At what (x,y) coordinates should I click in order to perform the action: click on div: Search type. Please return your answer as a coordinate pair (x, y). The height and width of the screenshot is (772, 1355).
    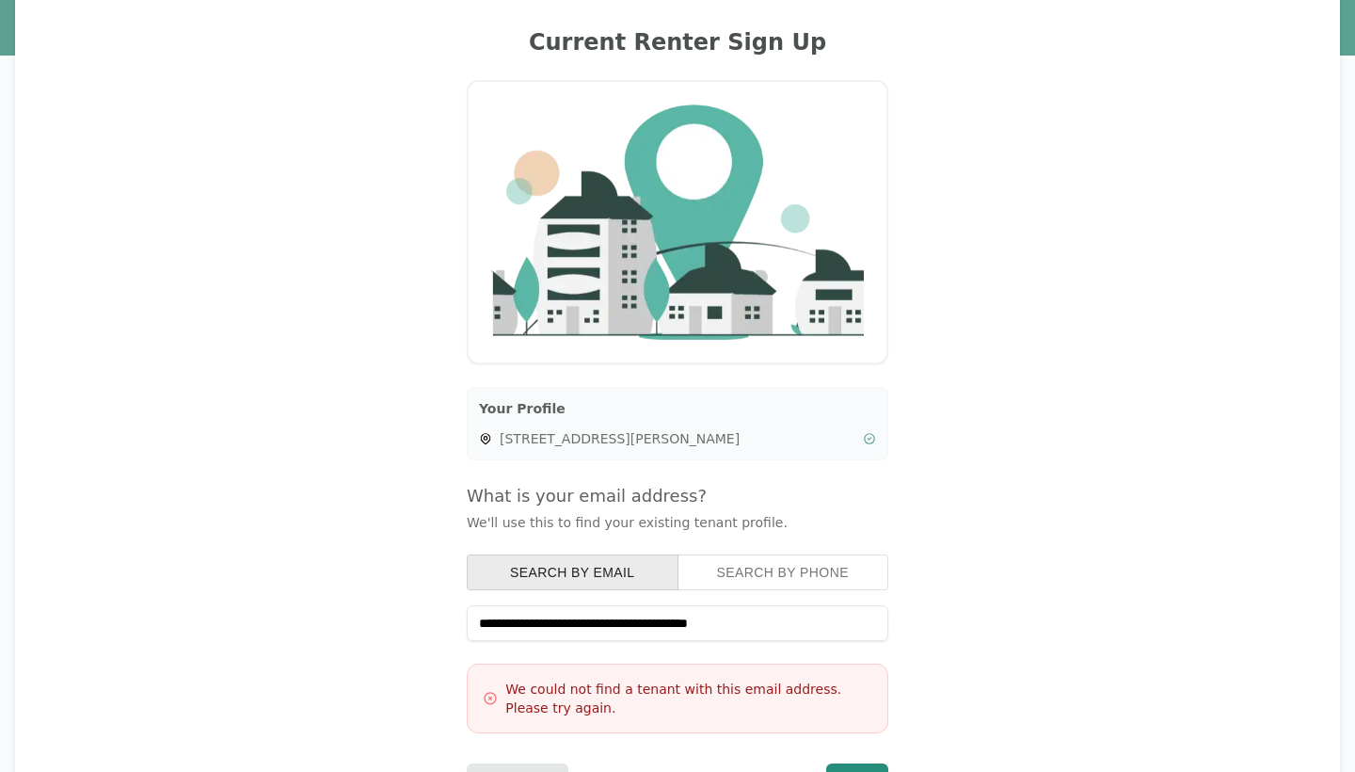
    Looking at the image, I should click on (678, 572).